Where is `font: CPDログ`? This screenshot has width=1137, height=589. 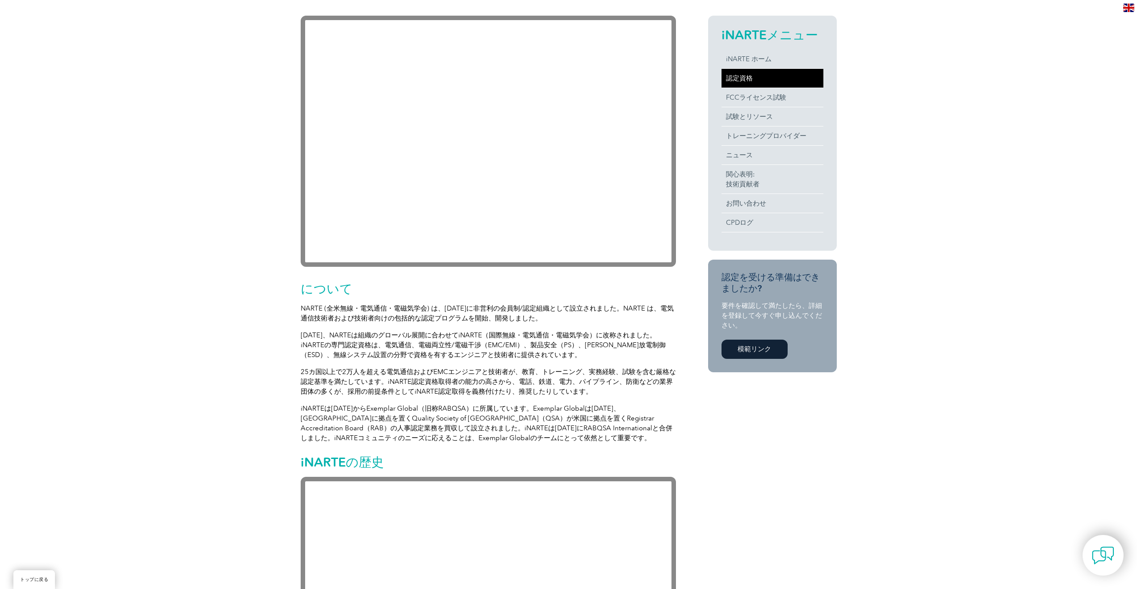
font: CPDログ is located at coordinates (739, 222).